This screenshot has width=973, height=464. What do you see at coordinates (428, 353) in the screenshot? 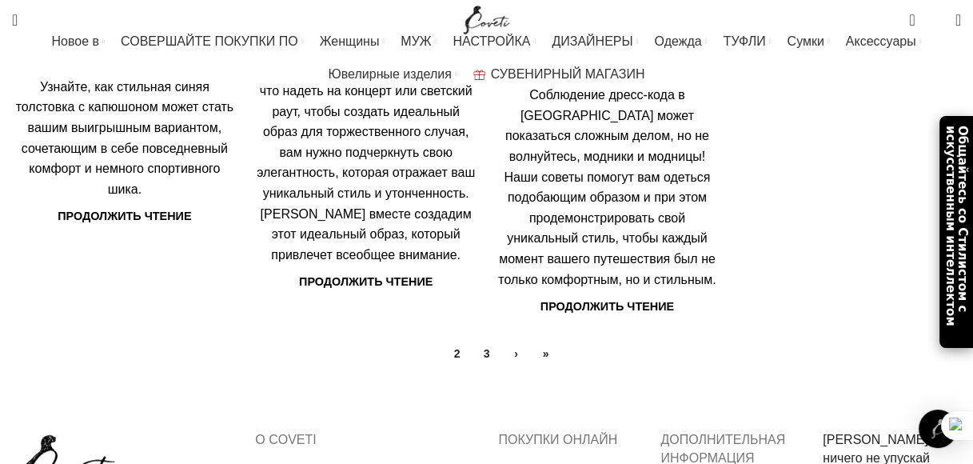
I see `span: 1` at bounding box center [428, 353].